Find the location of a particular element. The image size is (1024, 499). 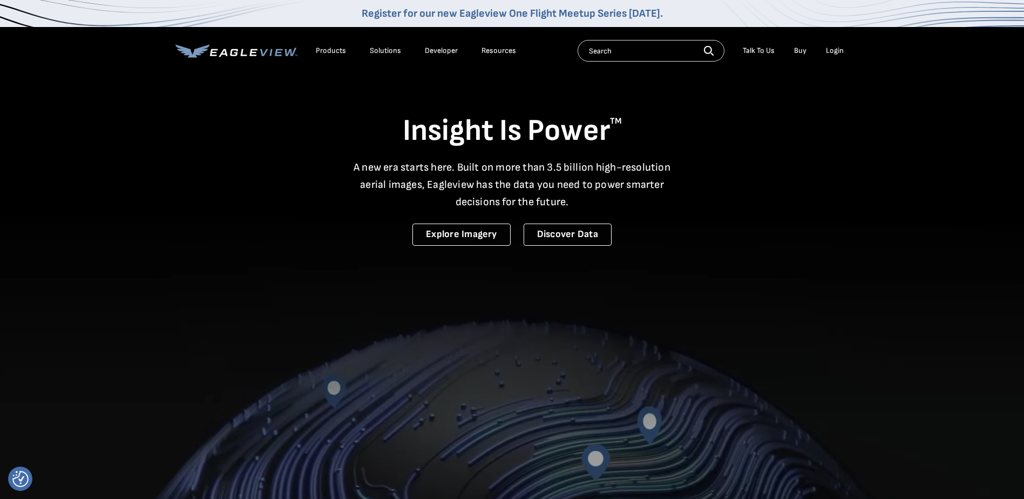

h1: Insight Is Power is located at coordinates (512, 131).